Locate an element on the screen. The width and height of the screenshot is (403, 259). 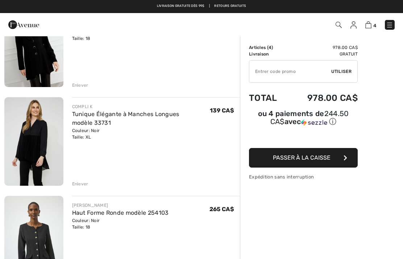
div: Couleur: Noir Taille: XL is located at coordinates (141, 134).